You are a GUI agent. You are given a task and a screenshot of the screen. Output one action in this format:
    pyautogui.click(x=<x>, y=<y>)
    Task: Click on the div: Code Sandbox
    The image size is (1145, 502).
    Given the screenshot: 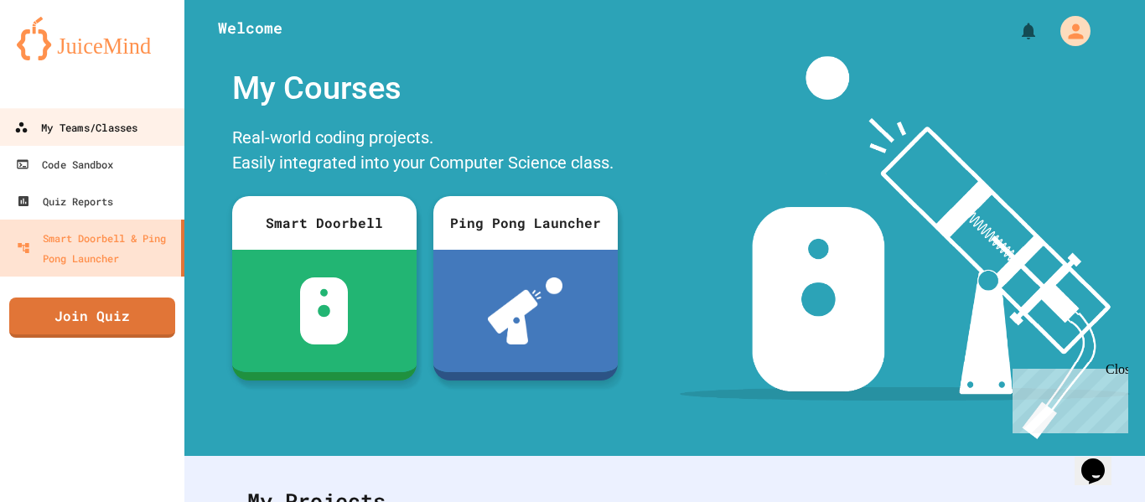 What is the action you would take?
    pyautogui.click(x=65, y=164)
    